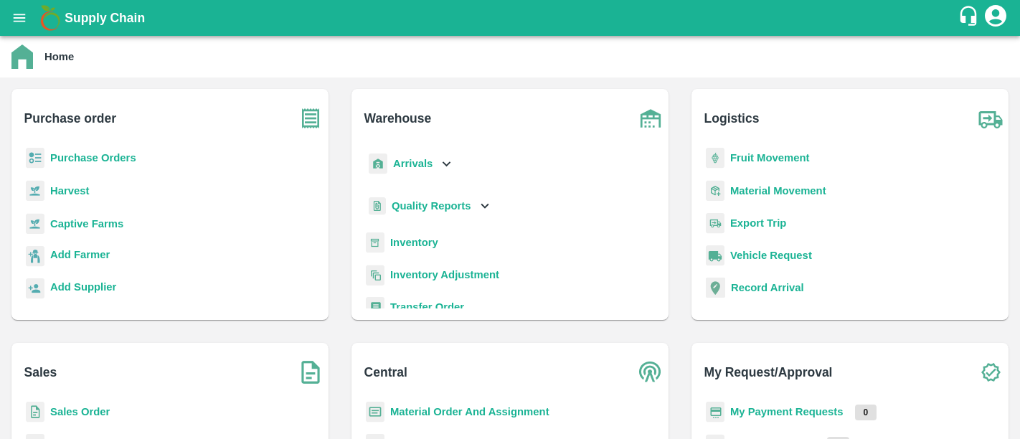 The image size is (1020, 439). I want to click on b: Central, so click(386, 372).